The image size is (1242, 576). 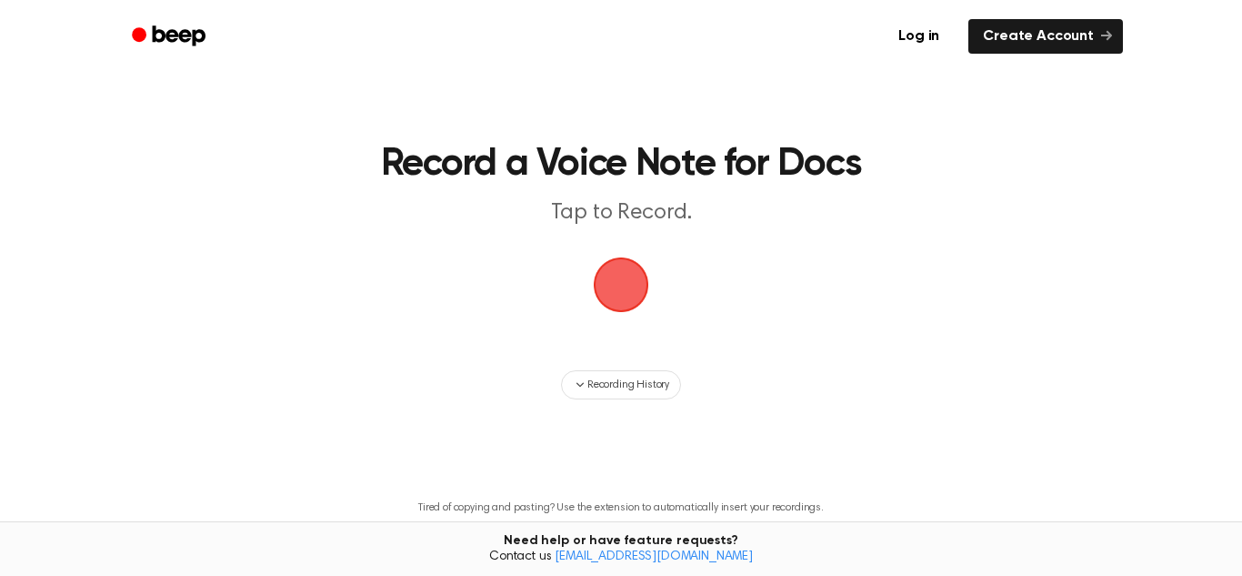 What do you see at coordinates (621, 285) in the screenshot?
I see `button: Beep Logo` at bounding box center [621, 285].